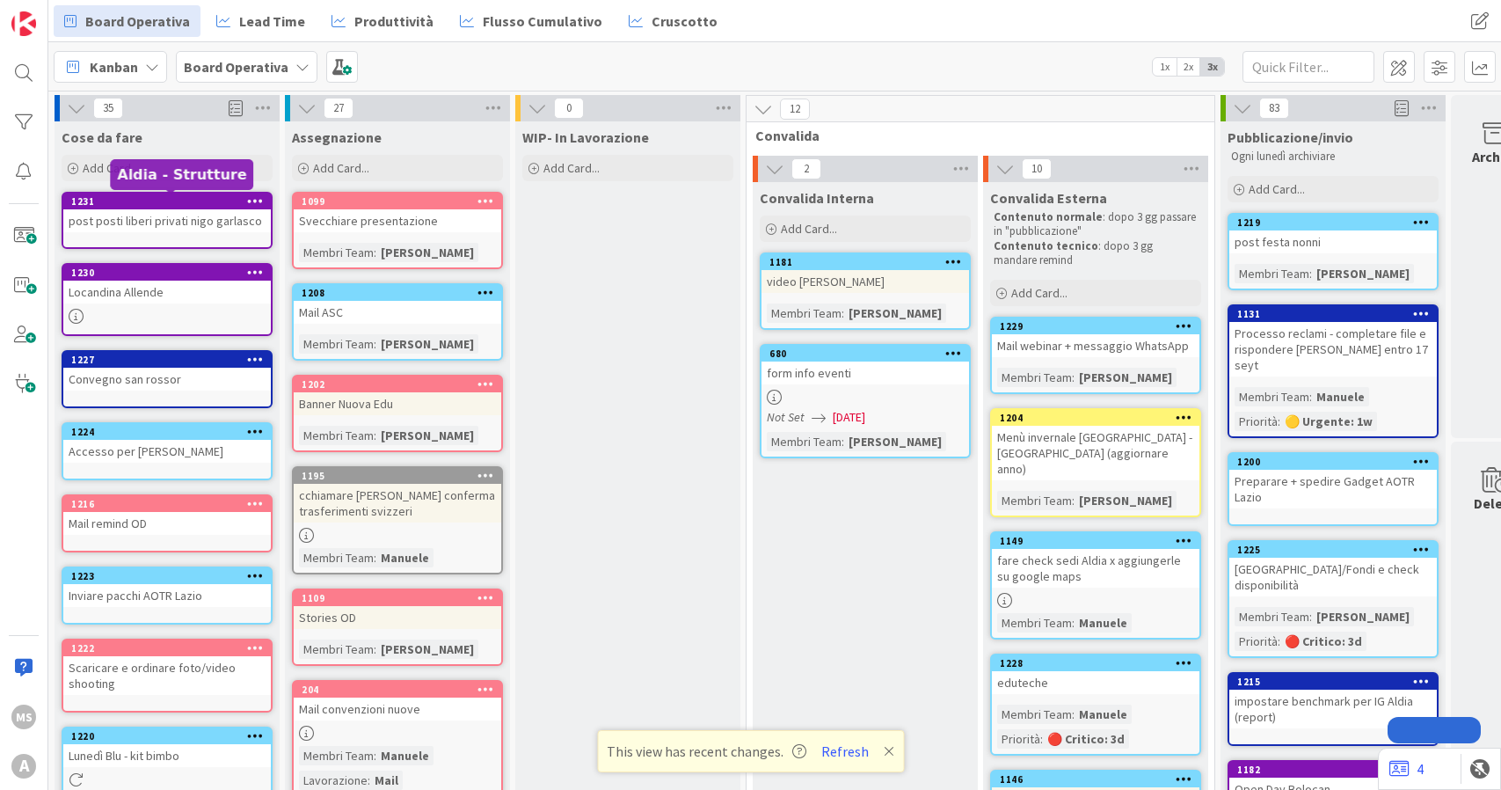  I want to click on div: Stories OD, so click(397, 617).